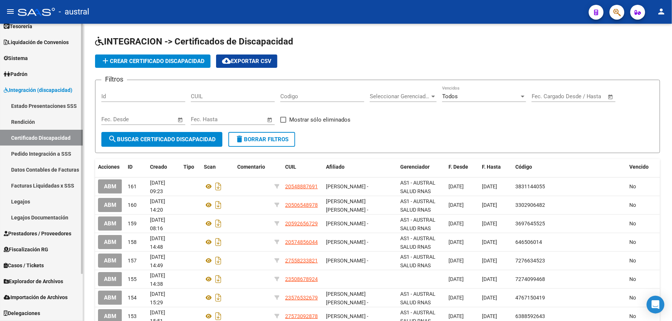 Image resolution: width=672 pixels, height=321 pixels. What do you see at coordinates (36, 42) in the screenshot?
I see `span: Liquidación de Convenios` at bounding box center [36, 42].